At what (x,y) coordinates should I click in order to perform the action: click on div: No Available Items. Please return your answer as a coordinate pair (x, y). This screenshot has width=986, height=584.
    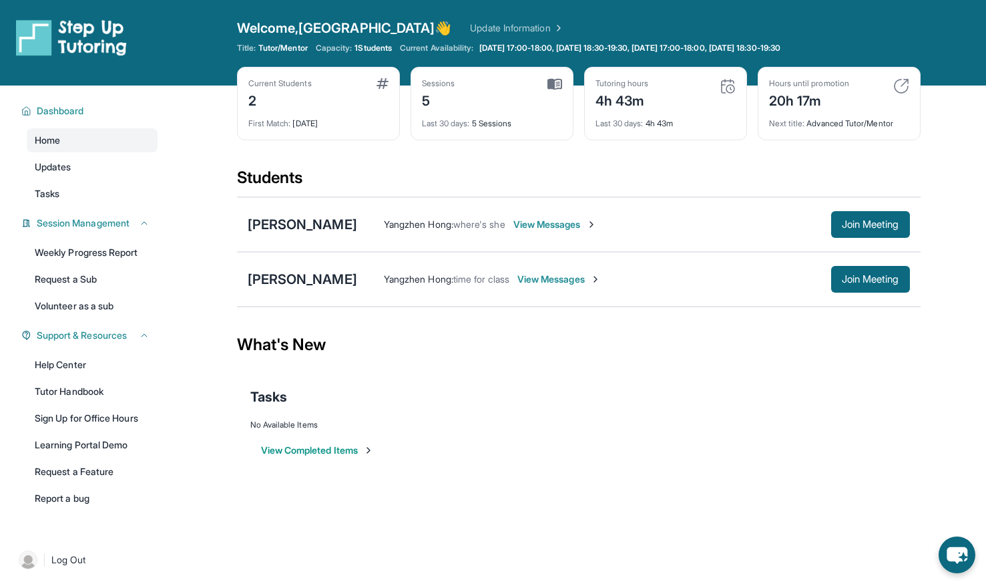
    Looking at the image, I should click on (579, 425).